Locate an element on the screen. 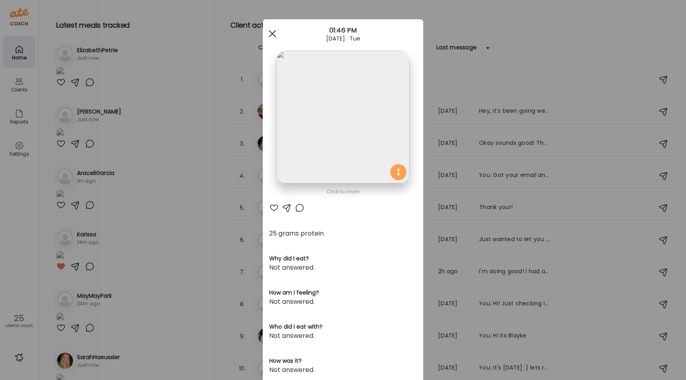 This screenshot has width=686, height=380. h3: How was it? is located at coordinates (343, 361).